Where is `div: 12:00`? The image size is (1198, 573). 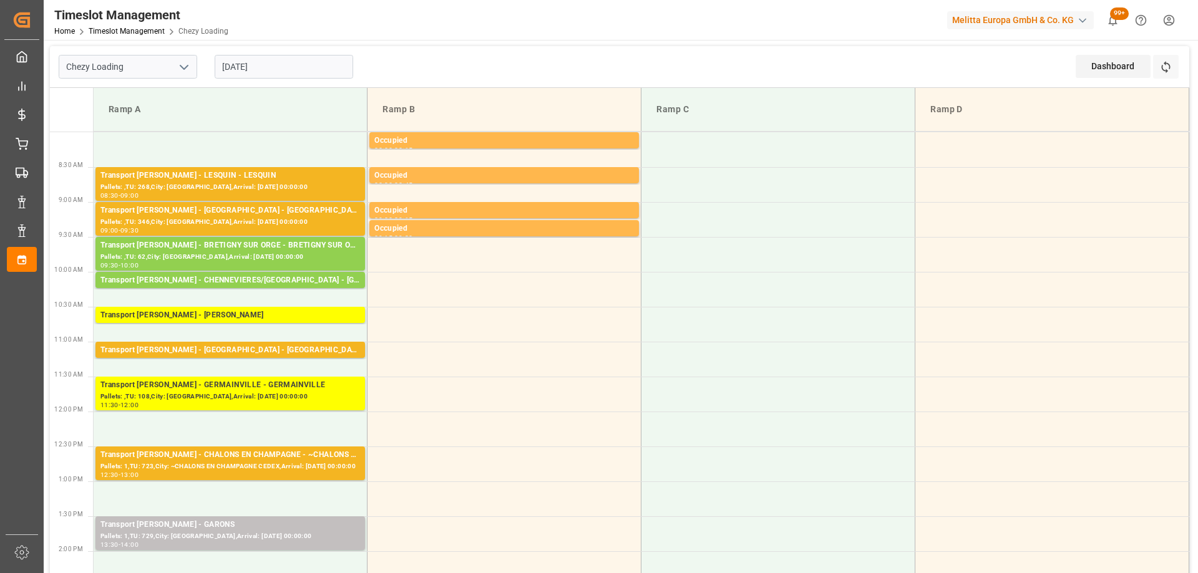
div: 12:00 is located at coordinates (129, 405).